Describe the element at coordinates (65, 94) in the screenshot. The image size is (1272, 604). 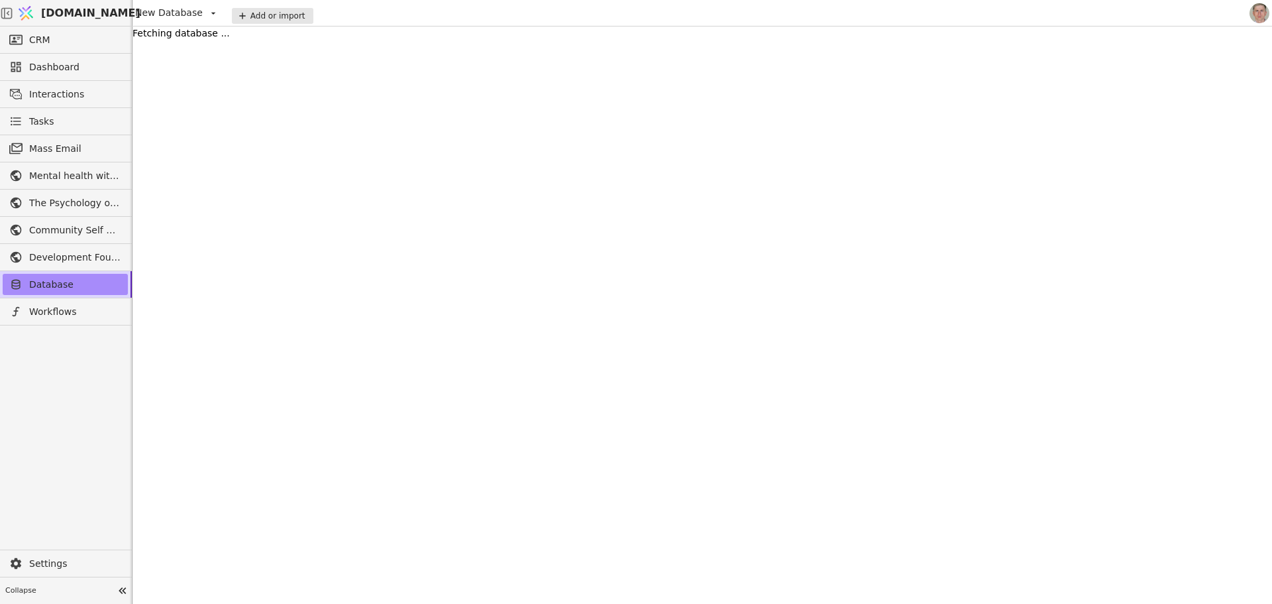
I see `a: Interactions` at that location.